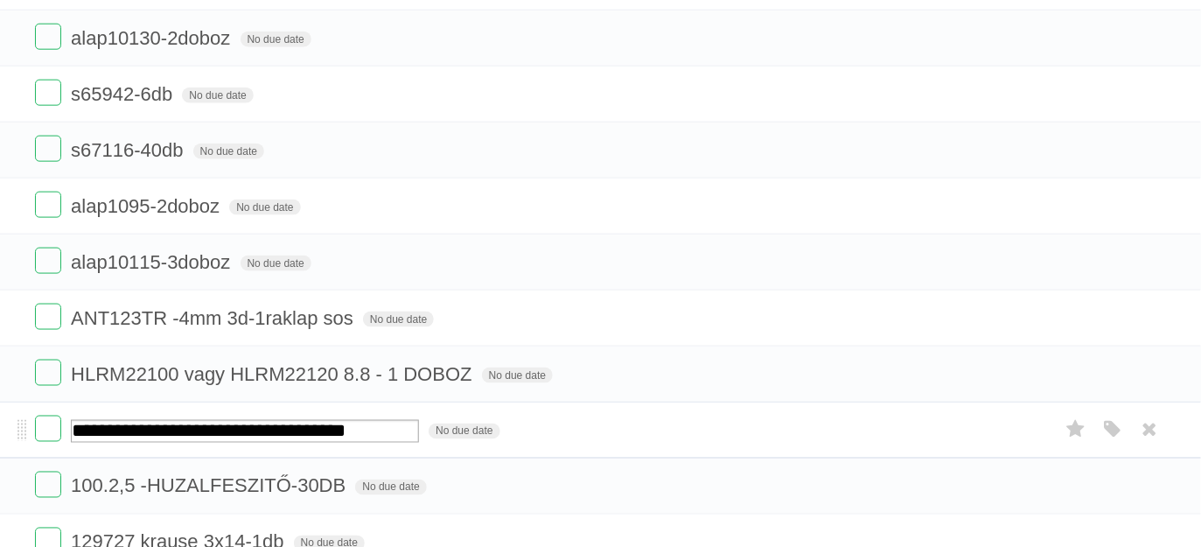  Describe the element at coordinates (210, 486) in the screenshot. I see `span: 100.2,5 -HUZALFESZITŐ-30DB` at that location.